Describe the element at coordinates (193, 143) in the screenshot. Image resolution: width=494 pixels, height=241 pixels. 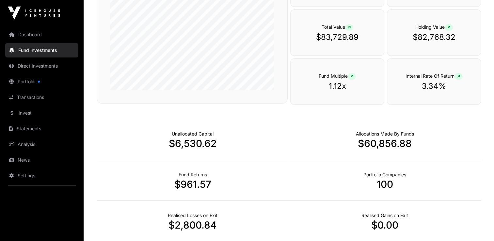
I see `p: $6,530.62` at that location.